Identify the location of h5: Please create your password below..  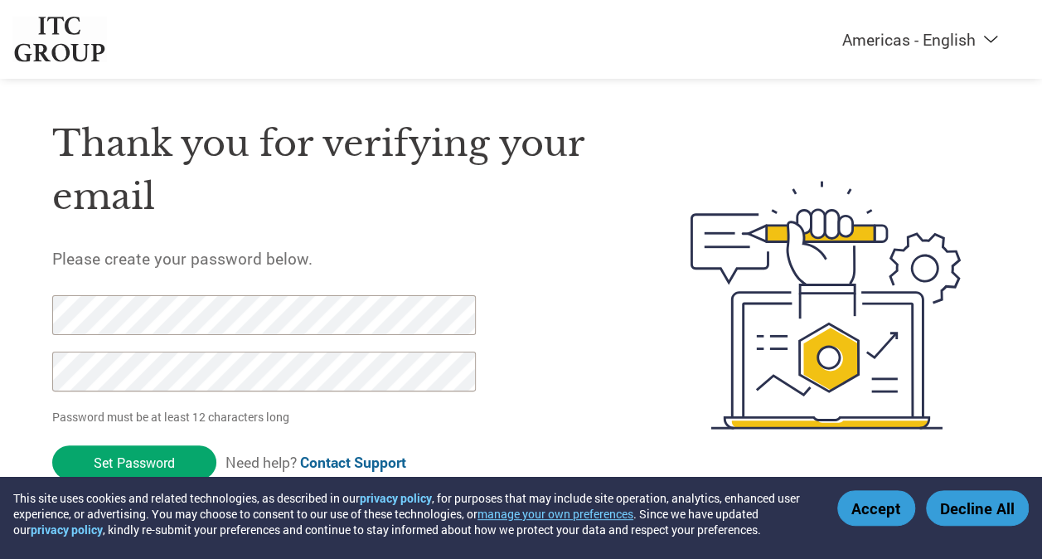
(333, 258).